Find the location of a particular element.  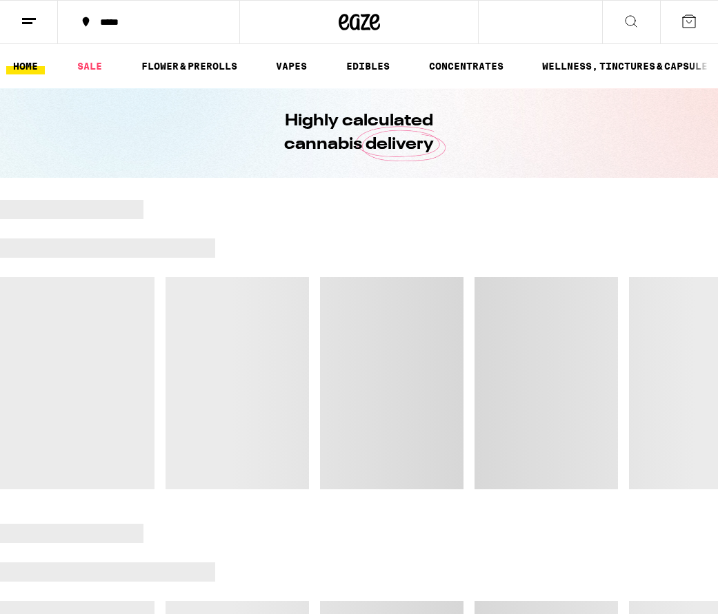

a: FLOWER & PREROLLS is located at coordinates (189, 66).